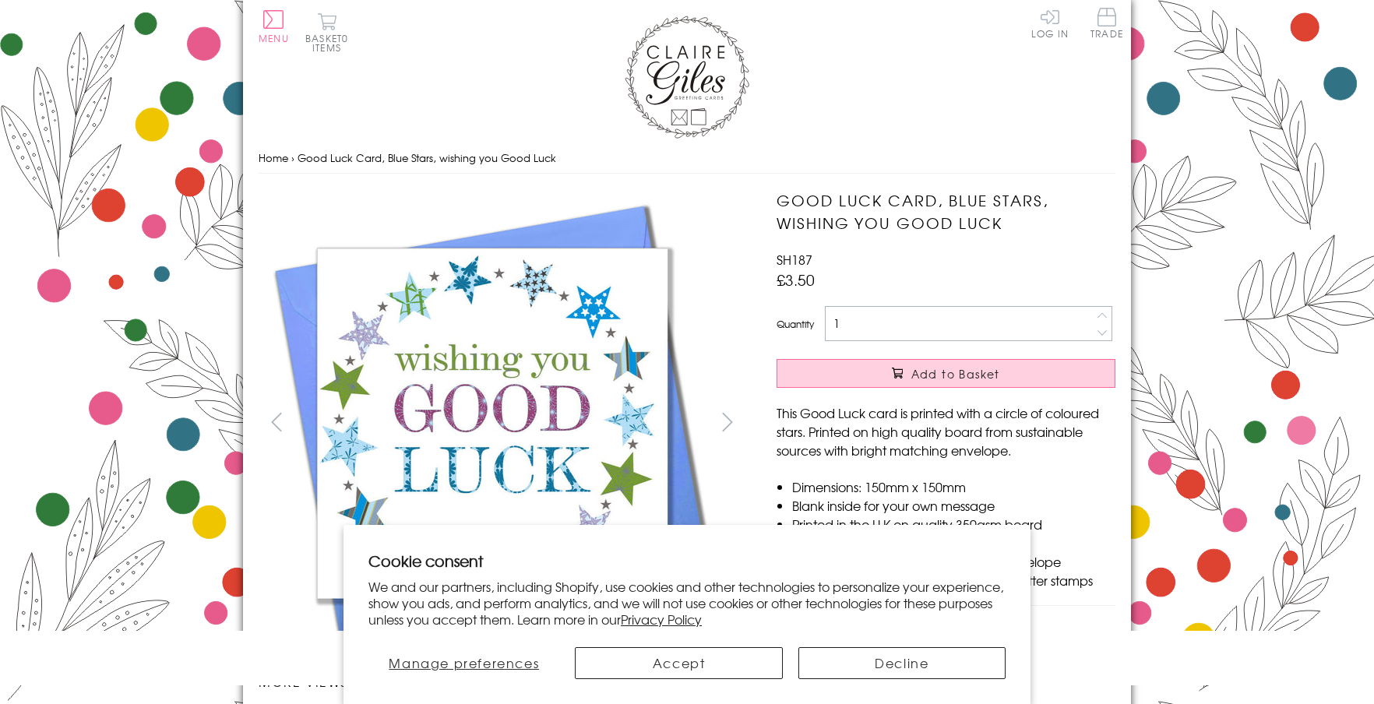 The width and height of the screenshot is (1374, 704). Describe the element at coordinates (687, 561) in the screenshot. I see `h2: Cookie consent` at that location.